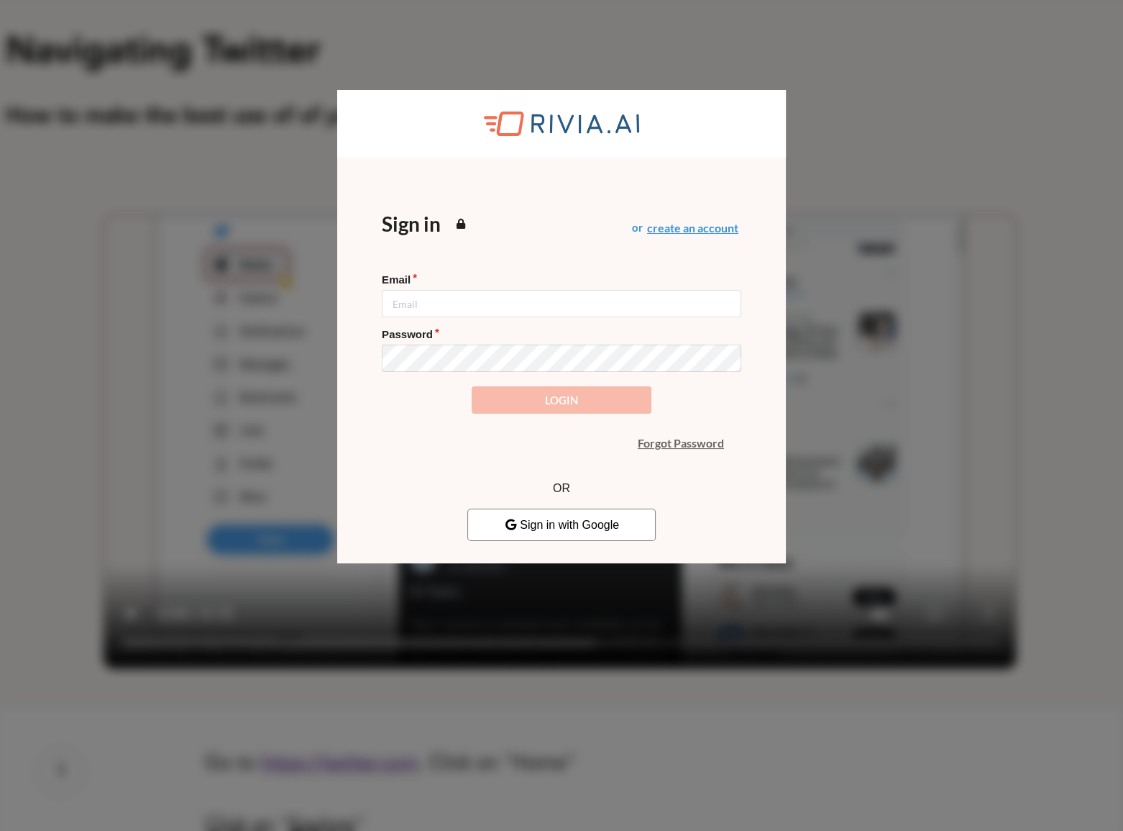 The image size is (1123, 831). Describe the element at coordinates (562, 280) in the screenshot. I see `label: Email` at that location.